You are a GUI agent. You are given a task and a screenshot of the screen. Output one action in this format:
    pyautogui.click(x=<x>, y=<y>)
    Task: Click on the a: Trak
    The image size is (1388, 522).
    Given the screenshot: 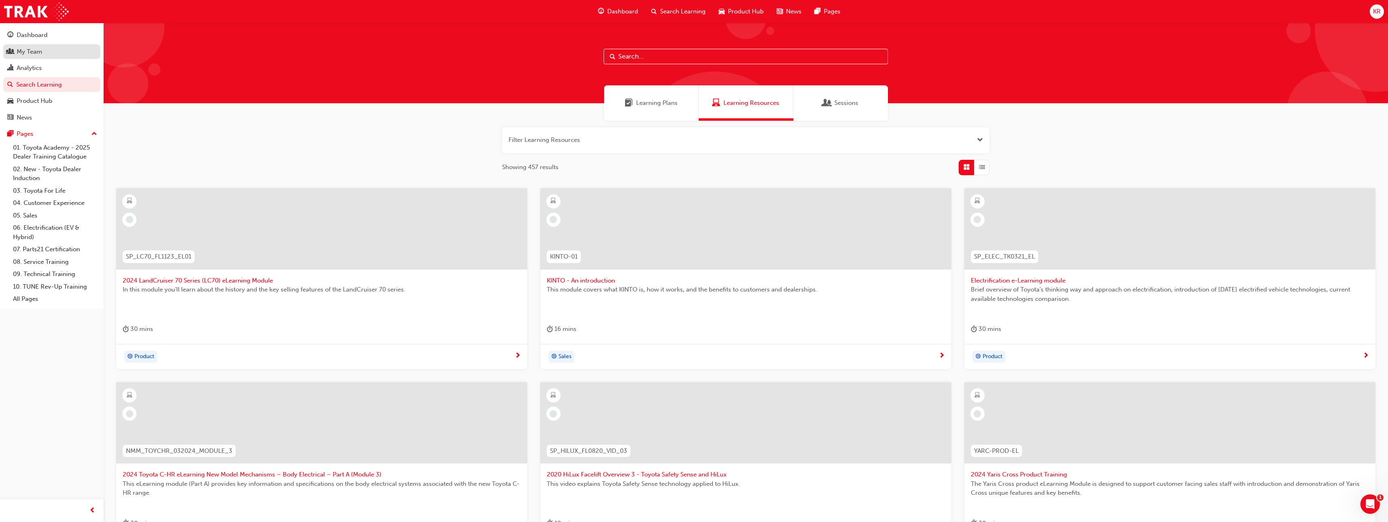 What is the action you would take?
    pyautogui.click(x=36, y=11)
    